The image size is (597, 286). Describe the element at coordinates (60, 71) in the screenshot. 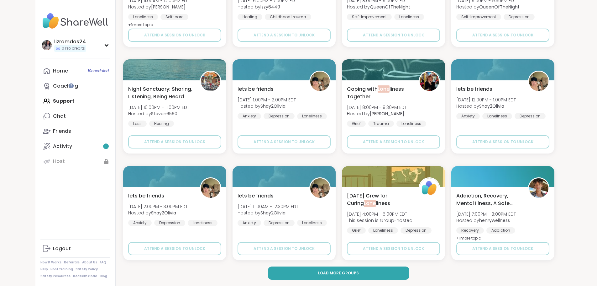

I see `div: Home` at that location.